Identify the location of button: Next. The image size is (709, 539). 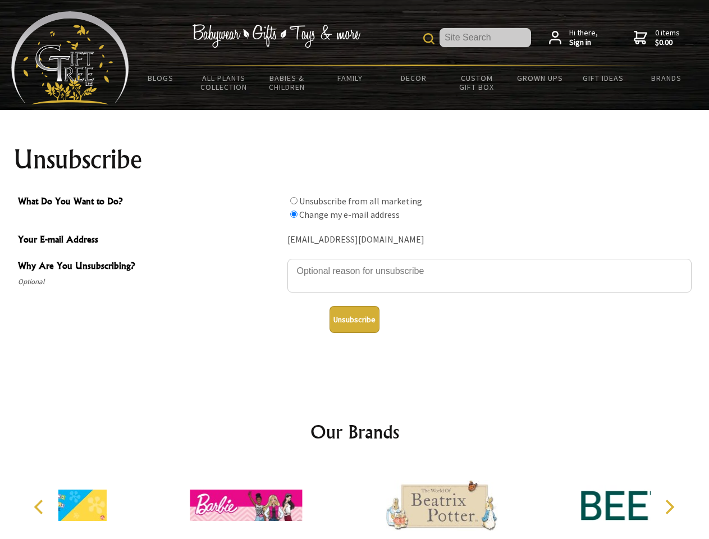
(669, 507).